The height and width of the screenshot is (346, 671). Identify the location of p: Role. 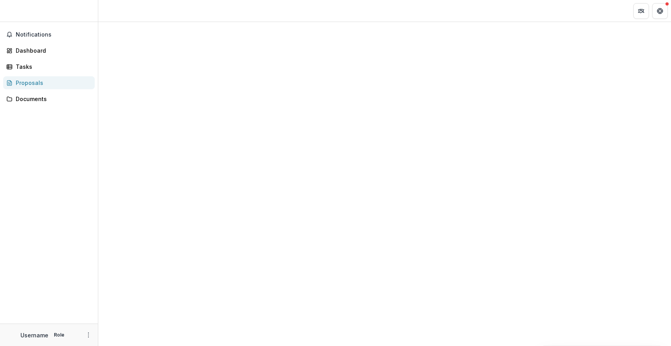
(59, 335).